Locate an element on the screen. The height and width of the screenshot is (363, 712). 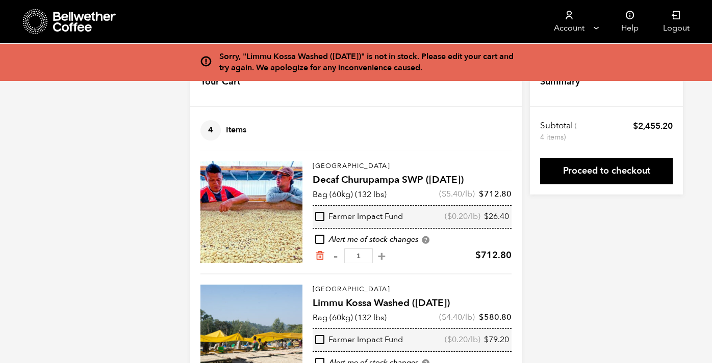
bdi: 79.20 is located at coordinates (496, 340).